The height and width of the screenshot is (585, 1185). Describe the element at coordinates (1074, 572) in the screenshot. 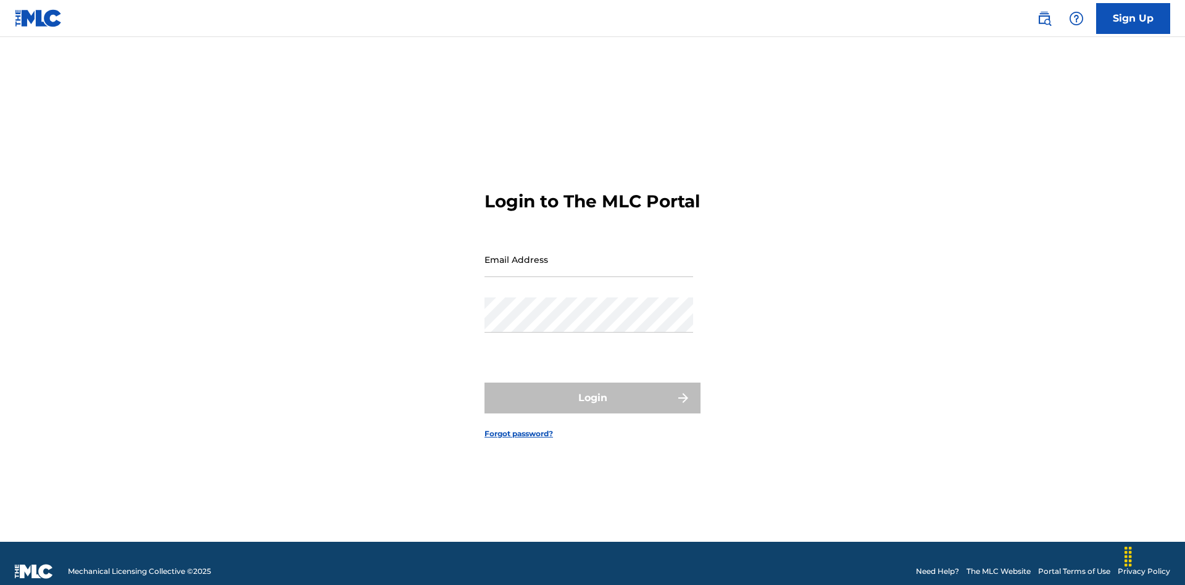

I see `a: Portal Terms of Use` at that location.